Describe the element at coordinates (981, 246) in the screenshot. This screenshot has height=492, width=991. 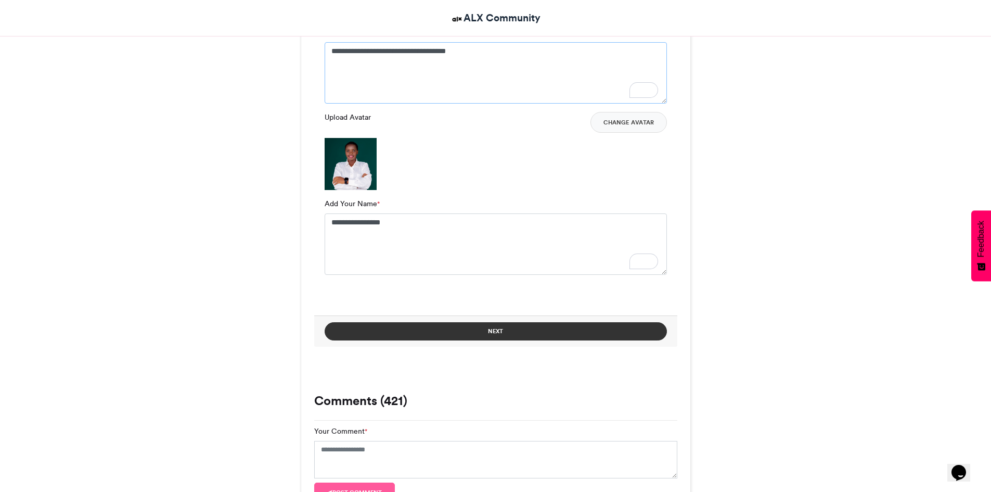
I see `button: Feedback - Show survey` at that location.